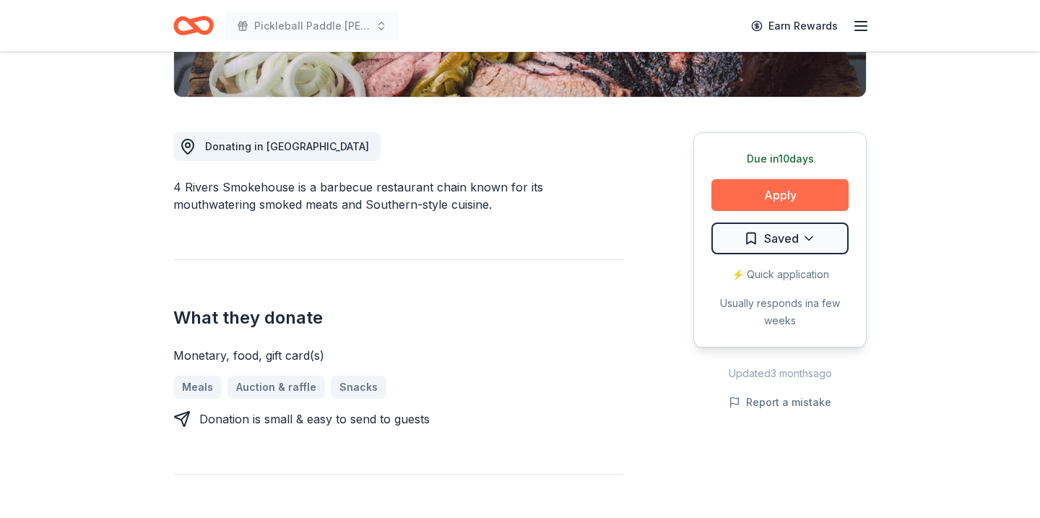 The width and height of the screenshot is (1040, 518). Describe the element at coordinates (795, 26) in the screenshot. I see `a: Earn Rewards` at that location.